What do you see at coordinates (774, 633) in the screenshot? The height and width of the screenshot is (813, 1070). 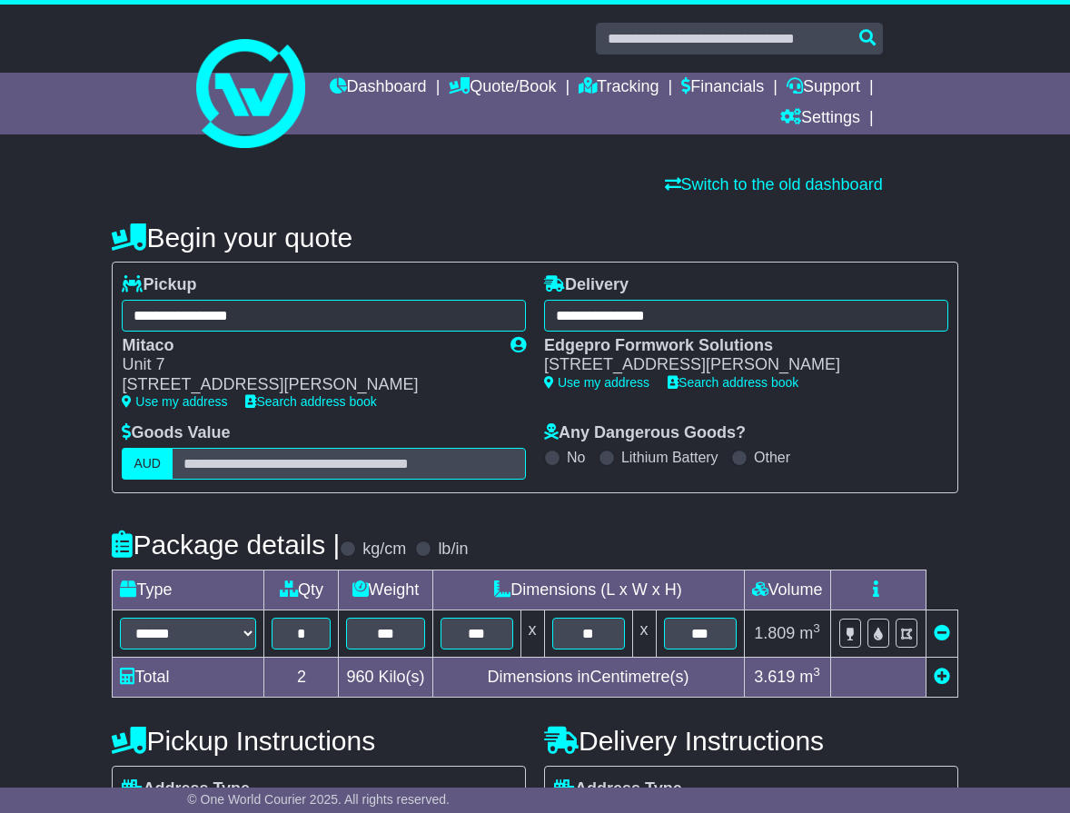 I see `span: 1.809` at bounding box center [774, 633].